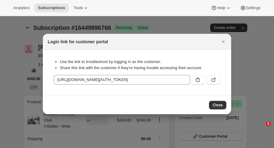 This screenshot has width=274, height=148. I want to click on button: Help, so click(221, 8).